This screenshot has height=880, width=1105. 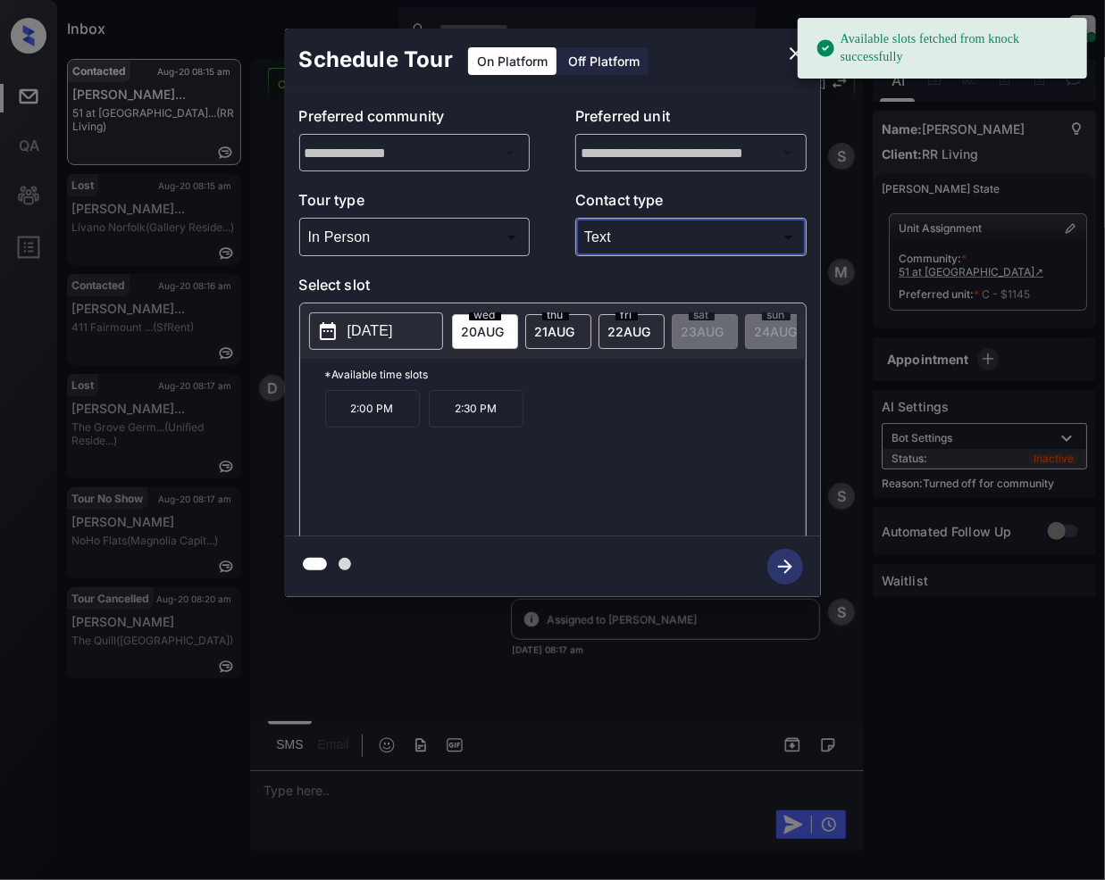 I want to click on div: Off Platform, so click(x=604, y=61).